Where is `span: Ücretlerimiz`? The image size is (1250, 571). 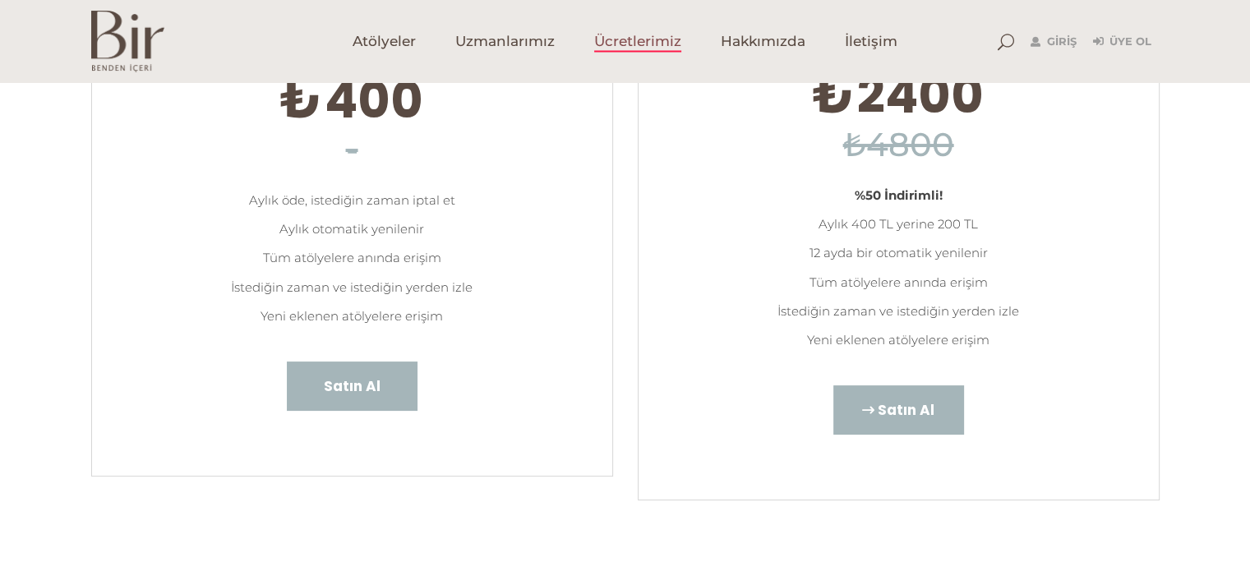 span: Ücretlerimiz is located at coordinates (638, 41).